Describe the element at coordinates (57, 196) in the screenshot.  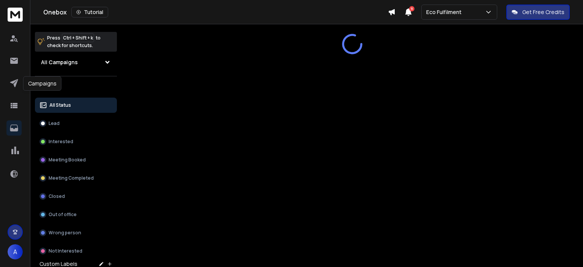
I see `p: Closed` at that location.